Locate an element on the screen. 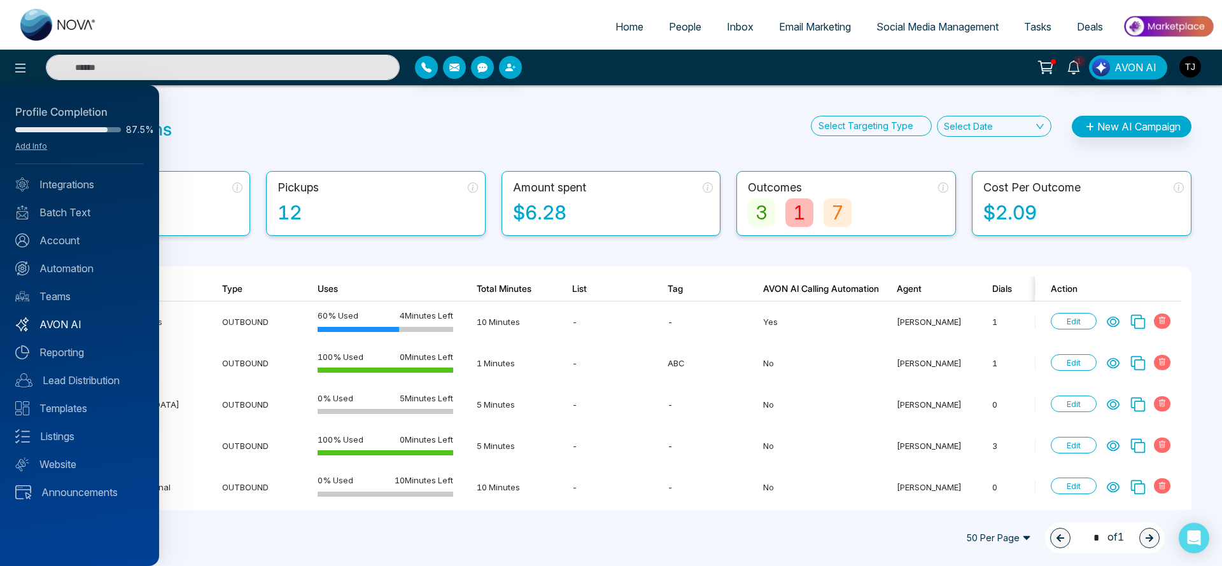  a: Integrations is located at coordinates (80, 185).